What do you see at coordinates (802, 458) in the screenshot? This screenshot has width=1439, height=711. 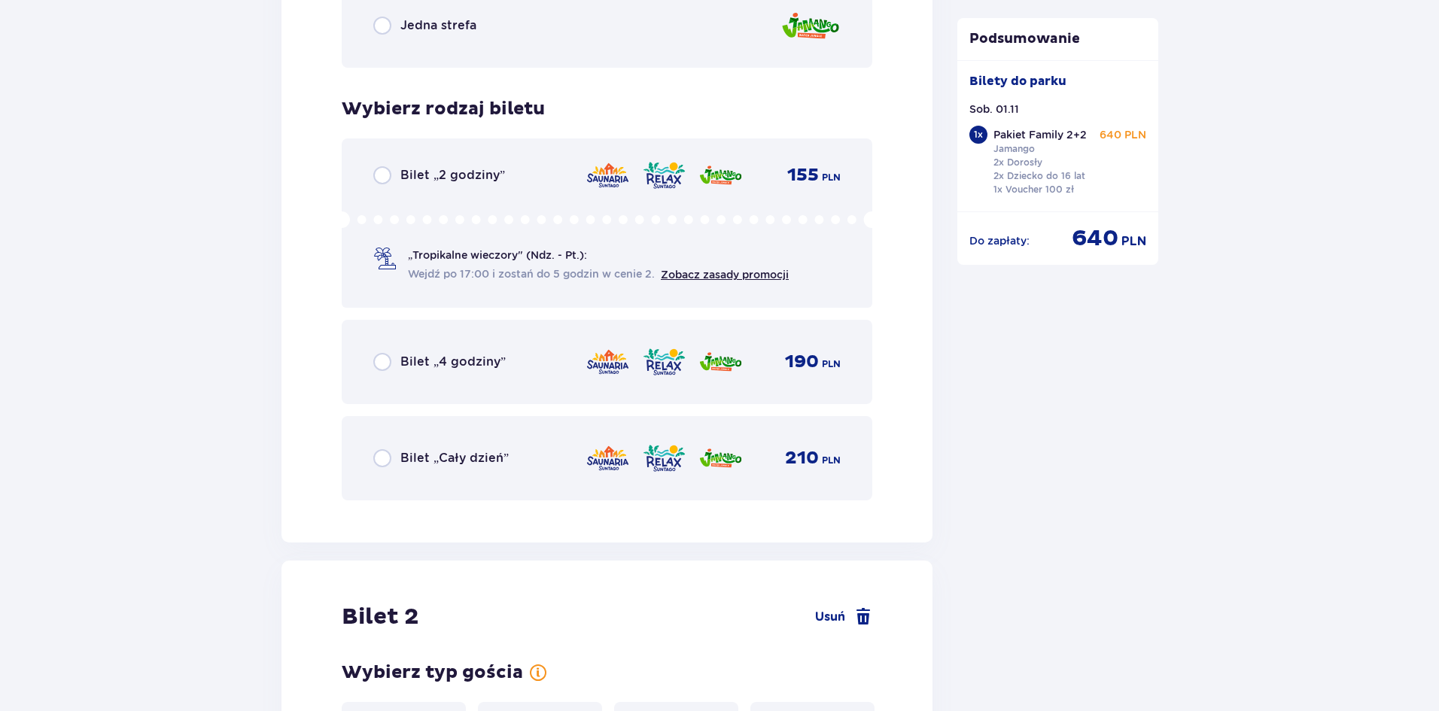 I see `p: 210` at bounding box center [802, 458].